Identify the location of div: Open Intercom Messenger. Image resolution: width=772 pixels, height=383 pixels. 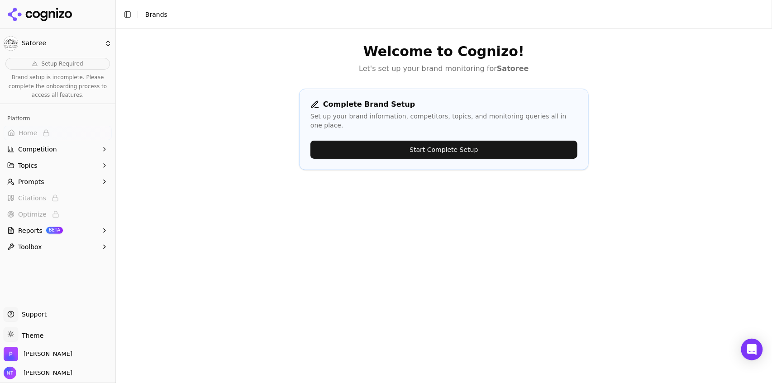
(752, 350).